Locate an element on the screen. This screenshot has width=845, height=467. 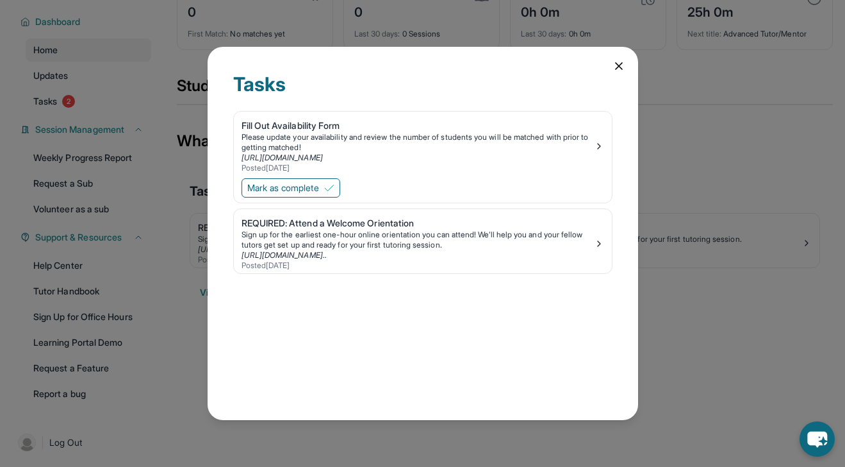
a: REQUIRED: Attend a Welcome OrientationSign up for the earliest one-hour online orientation you ca... is located at coordinates (423, 241).